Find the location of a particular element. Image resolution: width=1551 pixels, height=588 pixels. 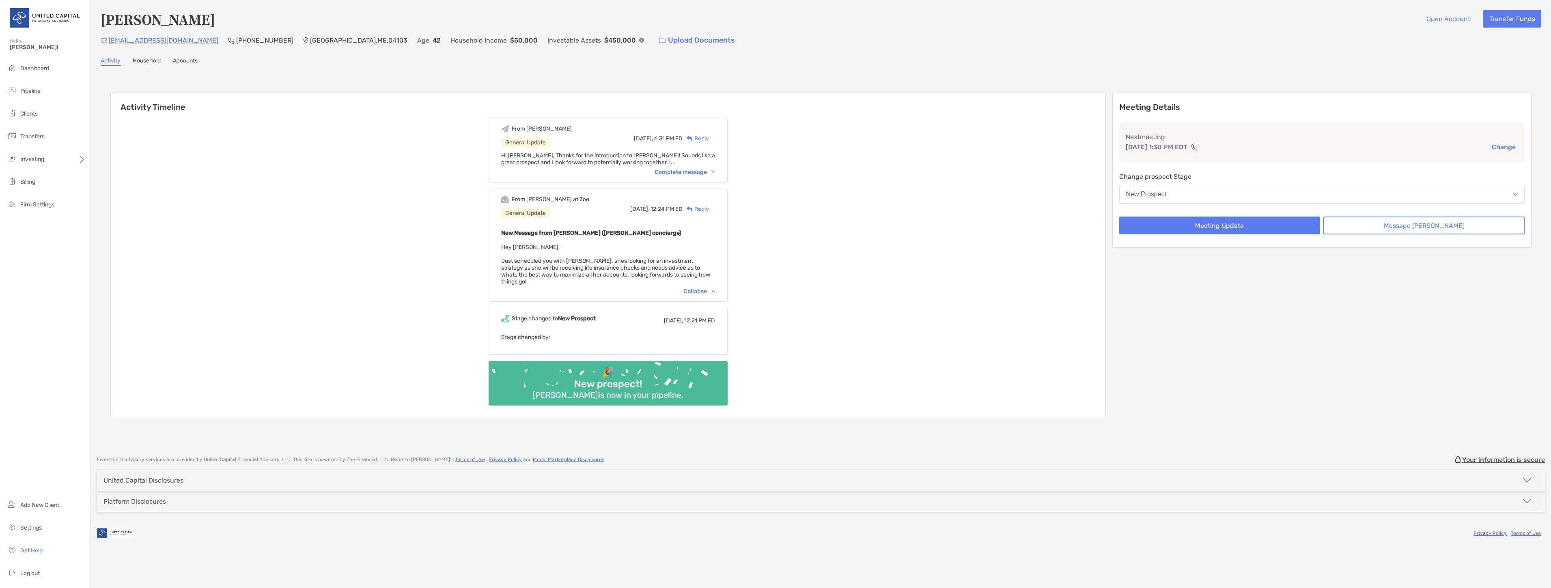

button: Meeting Update is located at coordinates (1220, 226).